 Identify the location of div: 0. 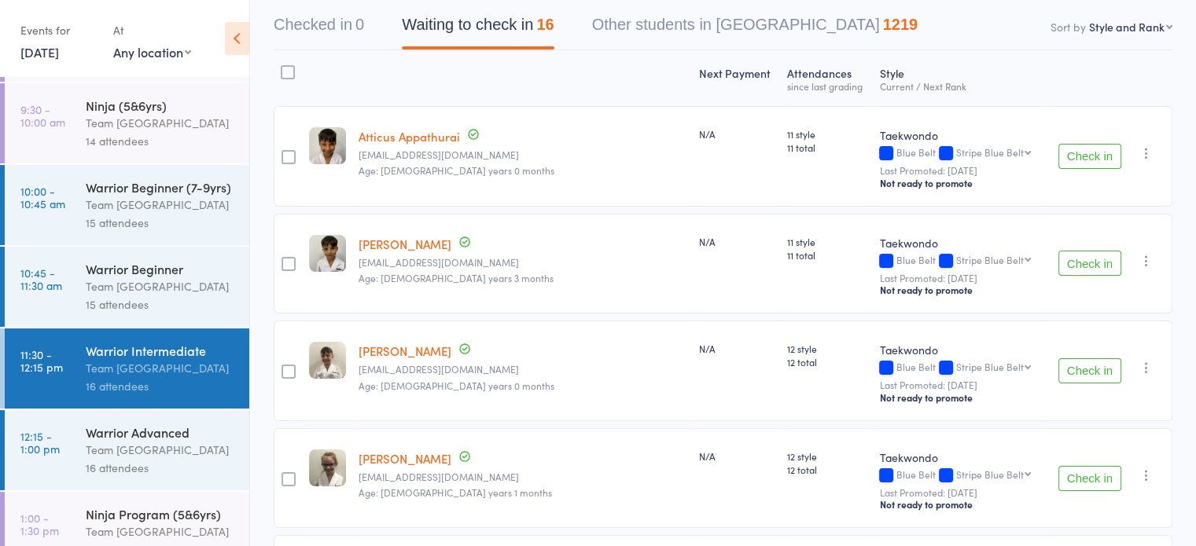
(359, 24).